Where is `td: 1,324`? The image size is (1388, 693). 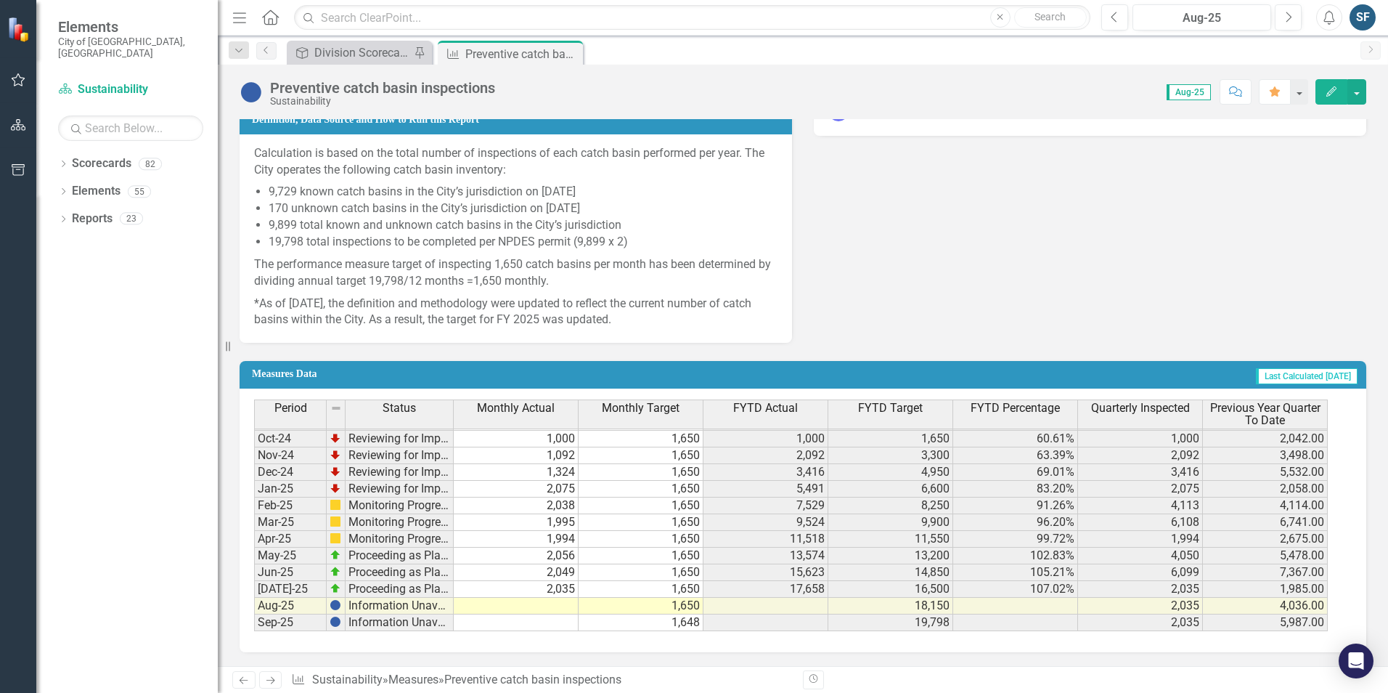
td: 1,324 is located at coordinates (516, 472).